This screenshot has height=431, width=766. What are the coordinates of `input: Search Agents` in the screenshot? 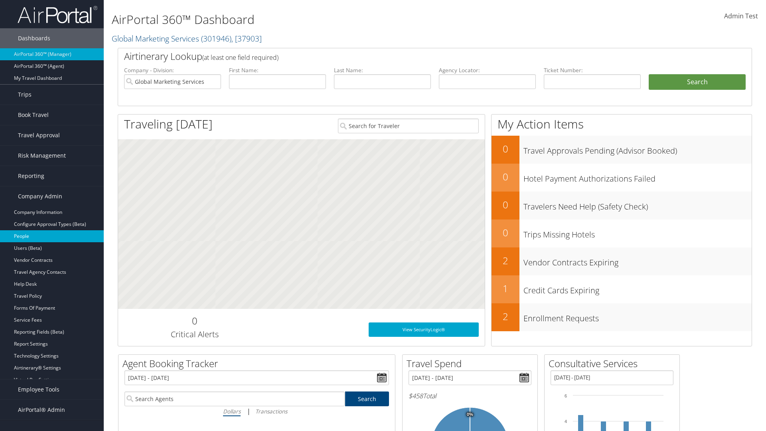 It's located at (234, 398).